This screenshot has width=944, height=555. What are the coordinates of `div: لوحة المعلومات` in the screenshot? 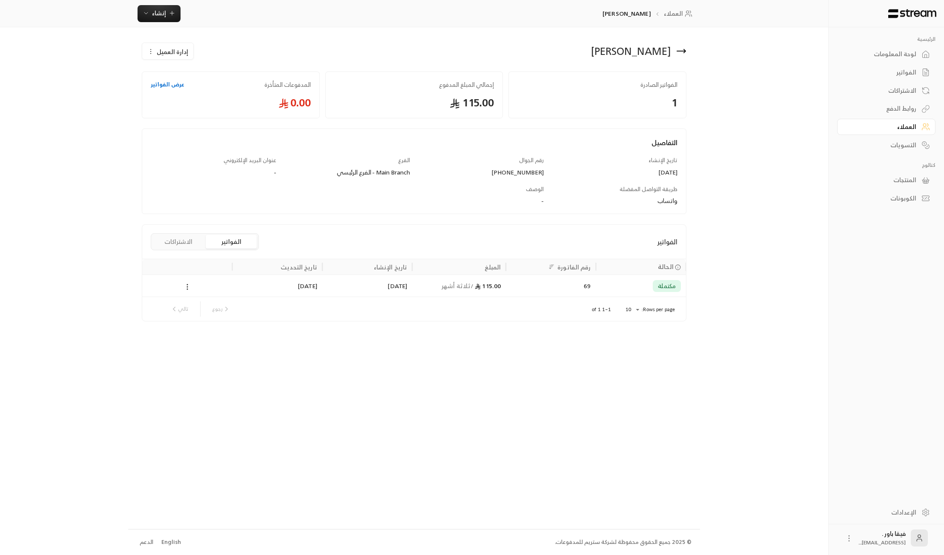 It's located at (881, 54).